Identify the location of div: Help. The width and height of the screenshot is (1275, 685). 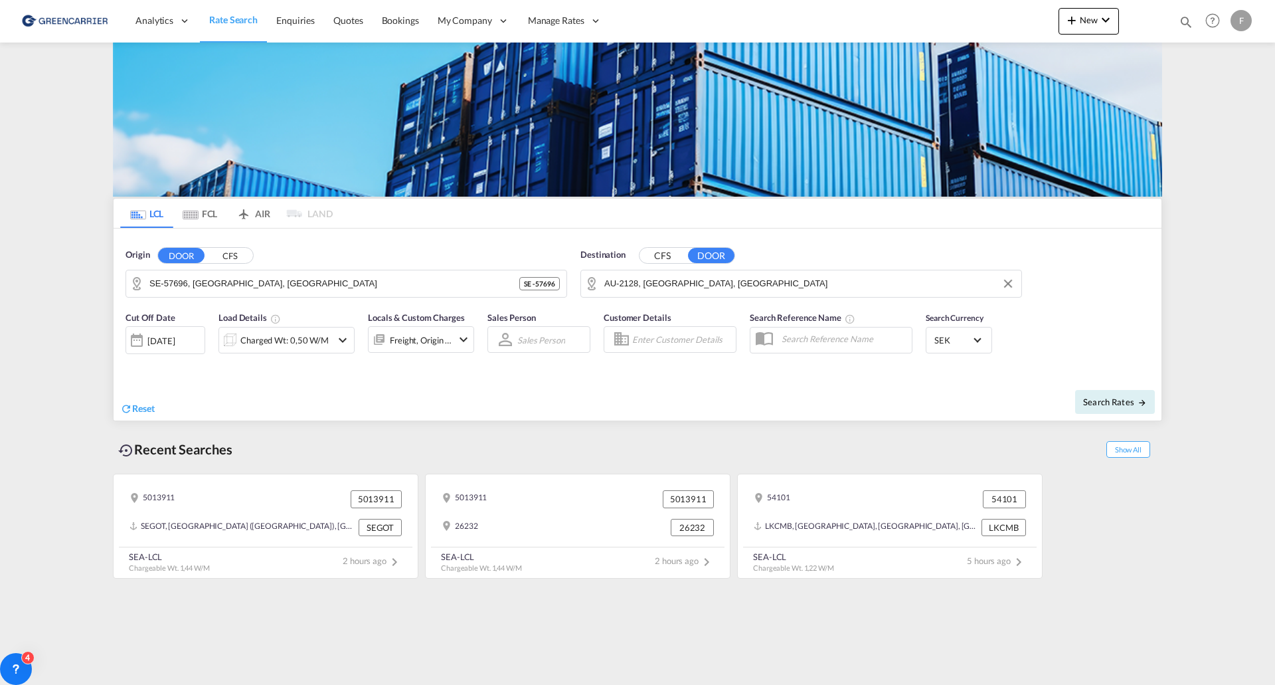
(1216, 21).